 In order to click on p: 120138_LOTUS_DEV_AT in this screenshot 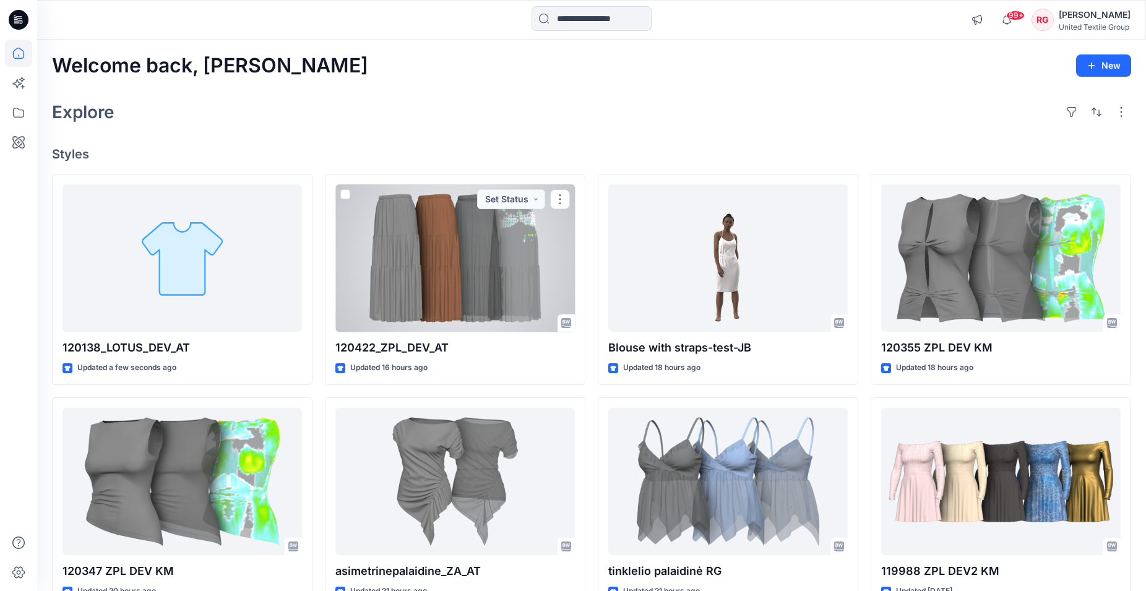, I will do `click(182, 348)`.